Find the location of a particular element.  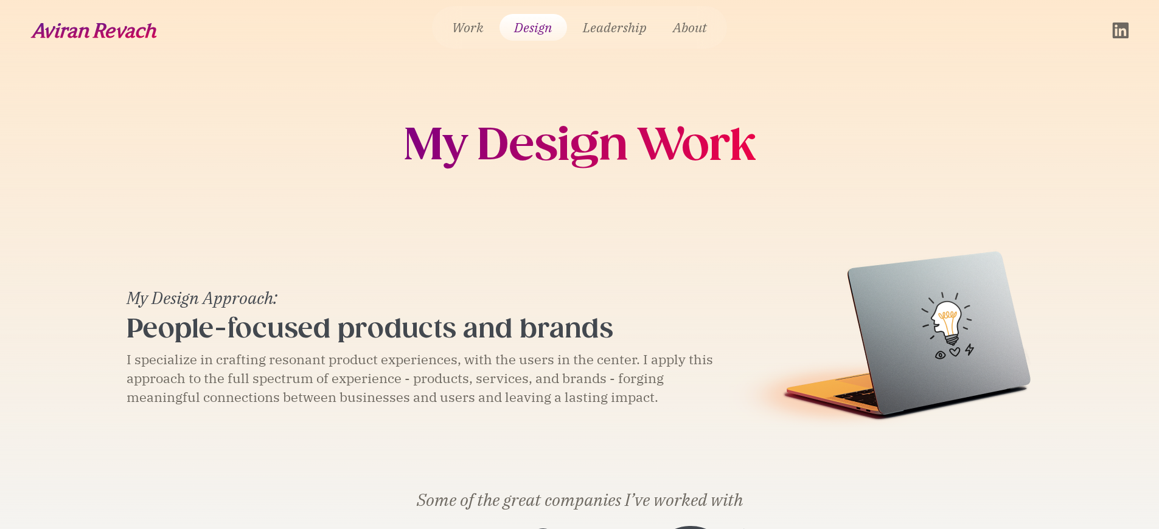

a: Work is located at coordinates (468, 27).